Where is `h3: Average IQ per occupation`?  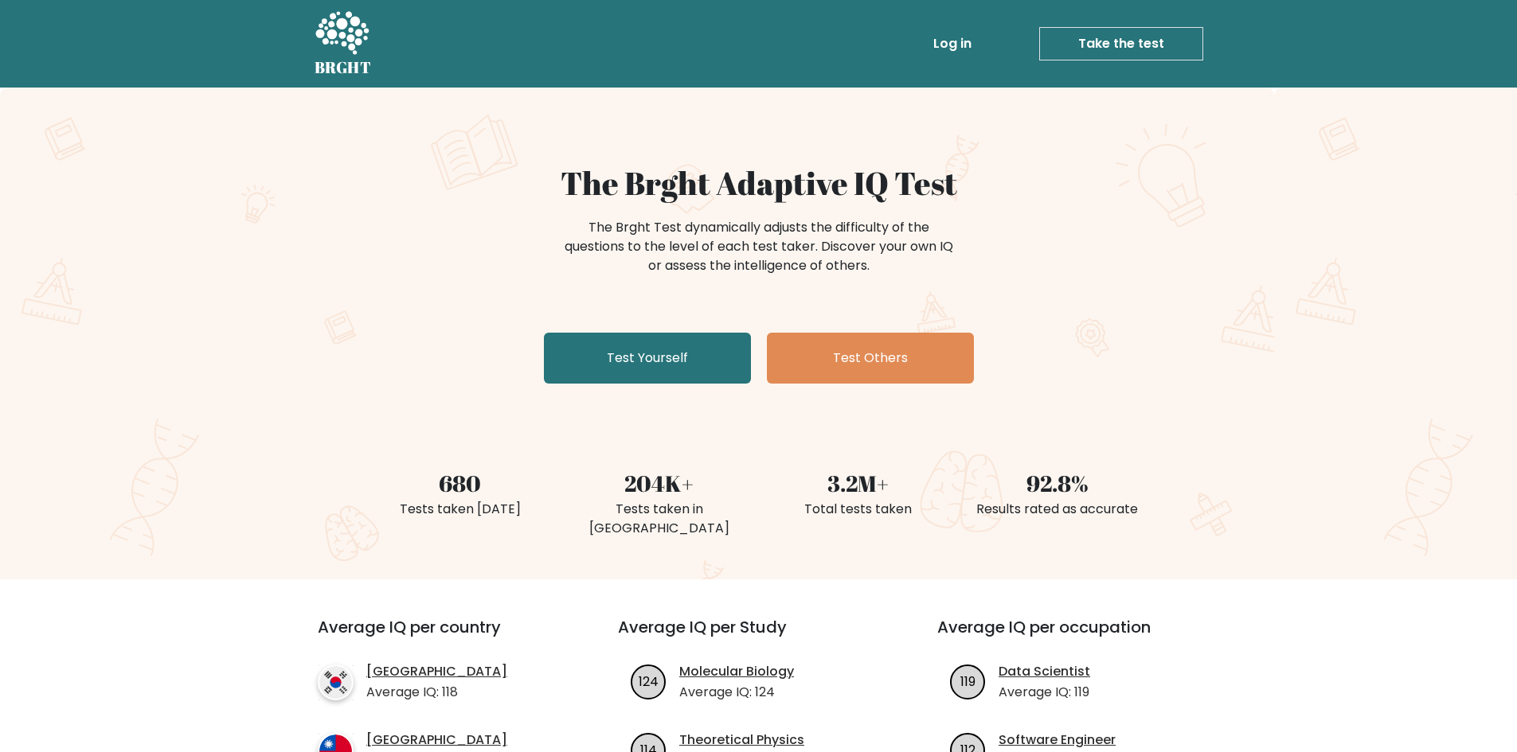 h3: Average IQ per occupation is located at coordinates (1077, 637).